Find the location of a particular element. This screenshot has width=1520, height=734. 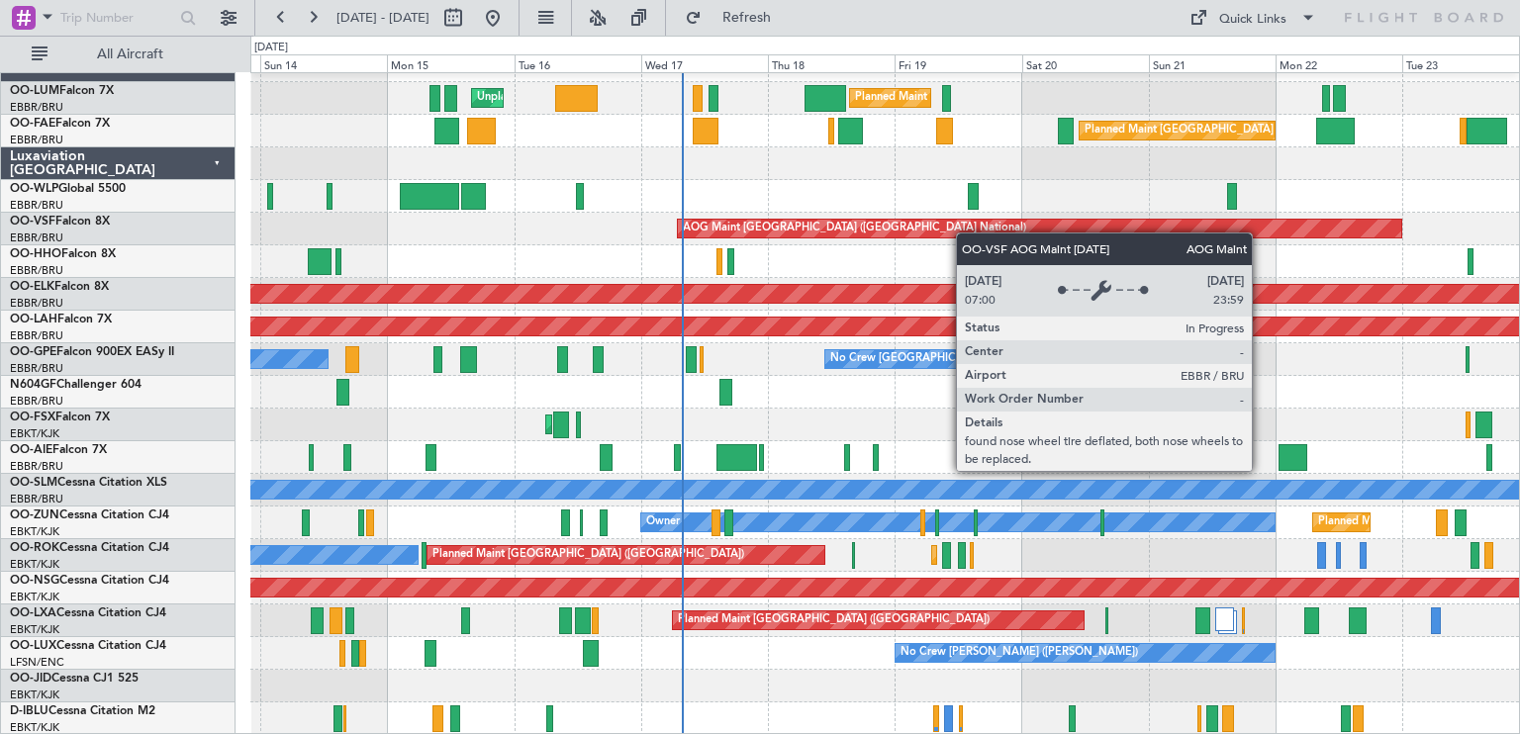

a: D-IBLUCessna Citation M2 is located at coordinates (82, 712).